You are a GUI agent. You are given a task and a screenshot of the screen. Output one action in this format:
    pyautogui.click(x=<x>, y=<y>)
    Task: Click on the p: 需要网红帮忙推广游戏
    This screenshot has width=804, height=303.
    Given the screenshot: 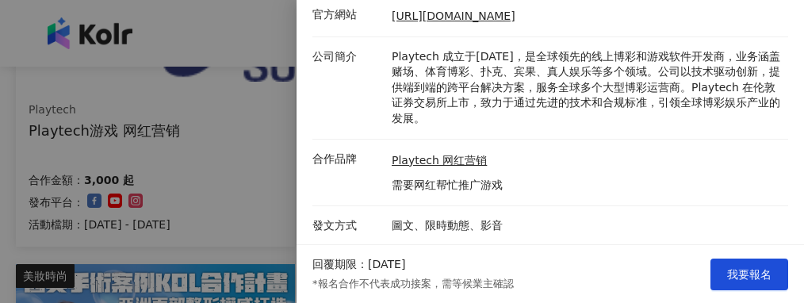 What is the action you would take?
    pyautogui.click(x=447, y=185)
    